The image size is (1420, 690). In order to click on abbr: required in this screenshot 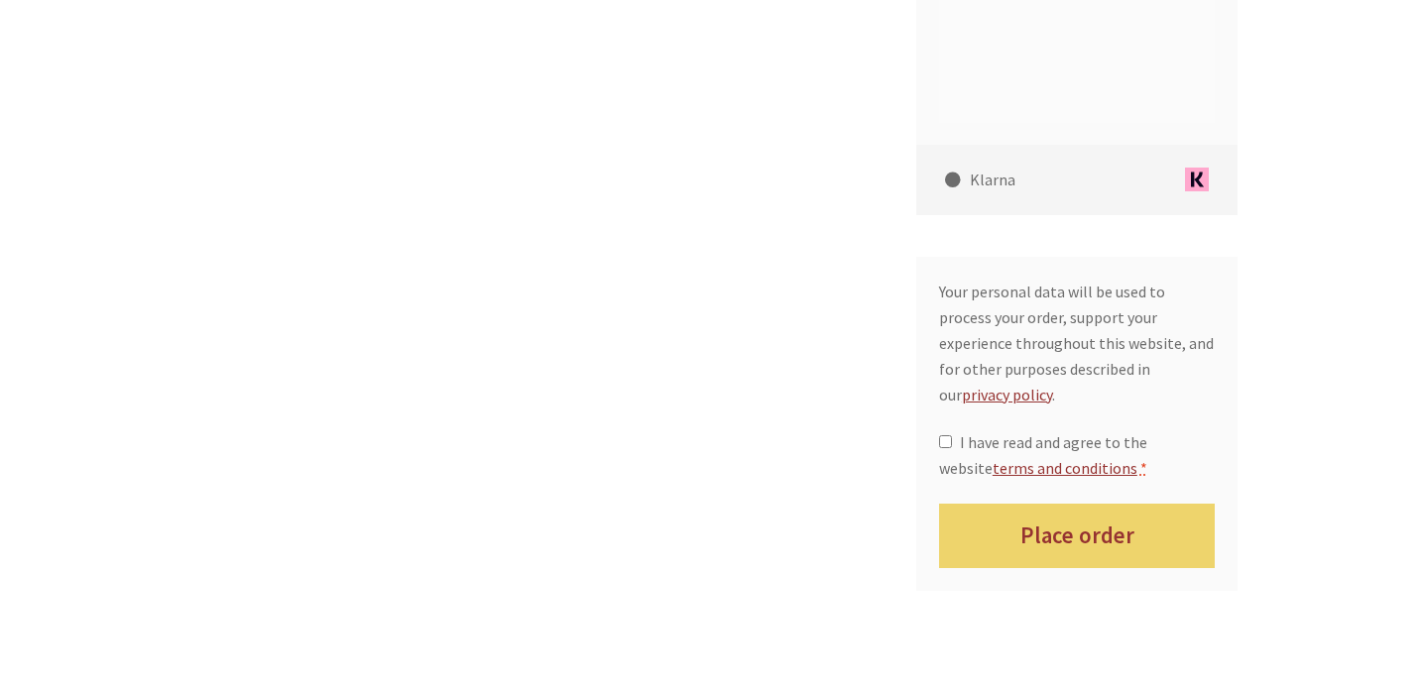, I will do `click(1144, 468)`.